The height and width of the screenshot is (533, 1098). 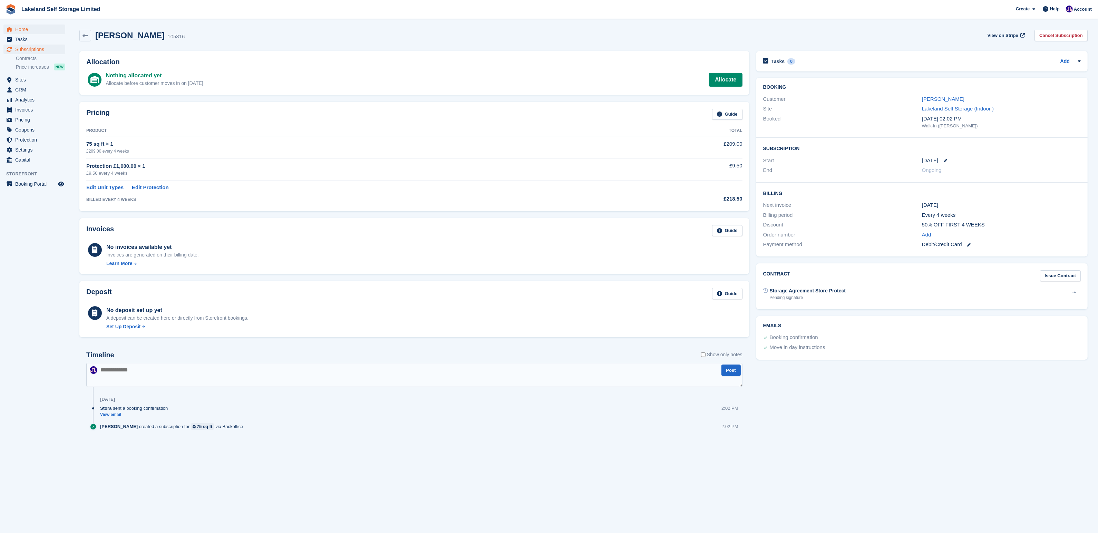 What do you see at coordinates (150, 187) in the screenshot?
I see `a: Edit Protection` at bounding box center [150, 187].